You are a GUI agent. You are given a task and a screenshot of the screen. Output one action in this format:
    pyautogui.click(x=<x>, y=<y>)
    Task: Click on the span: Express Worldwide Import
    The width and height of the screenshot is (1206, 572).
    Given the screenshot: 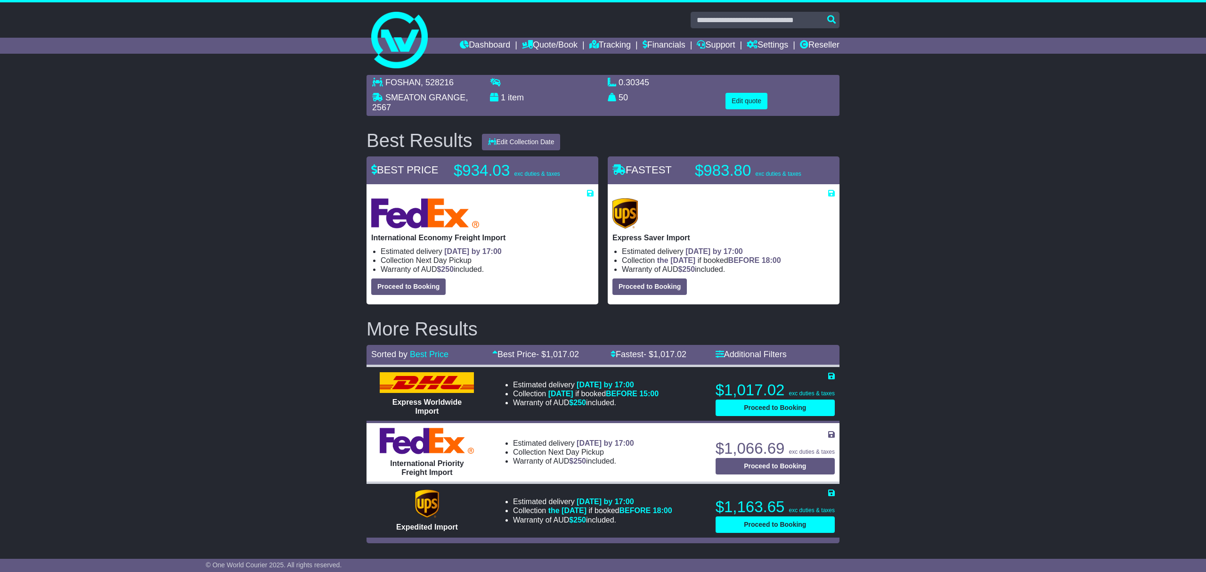 What is the action you would take?
    pyautogui.click(x=427, y=406)
    